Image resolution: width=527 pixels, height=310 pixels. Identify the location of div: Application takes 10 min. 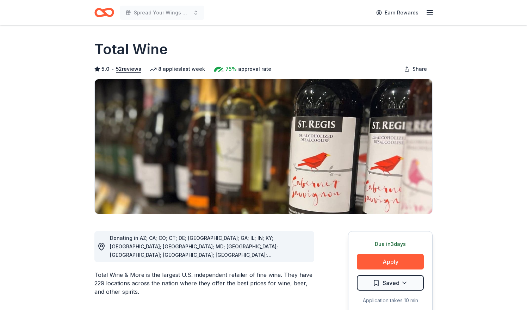
(390, 300).